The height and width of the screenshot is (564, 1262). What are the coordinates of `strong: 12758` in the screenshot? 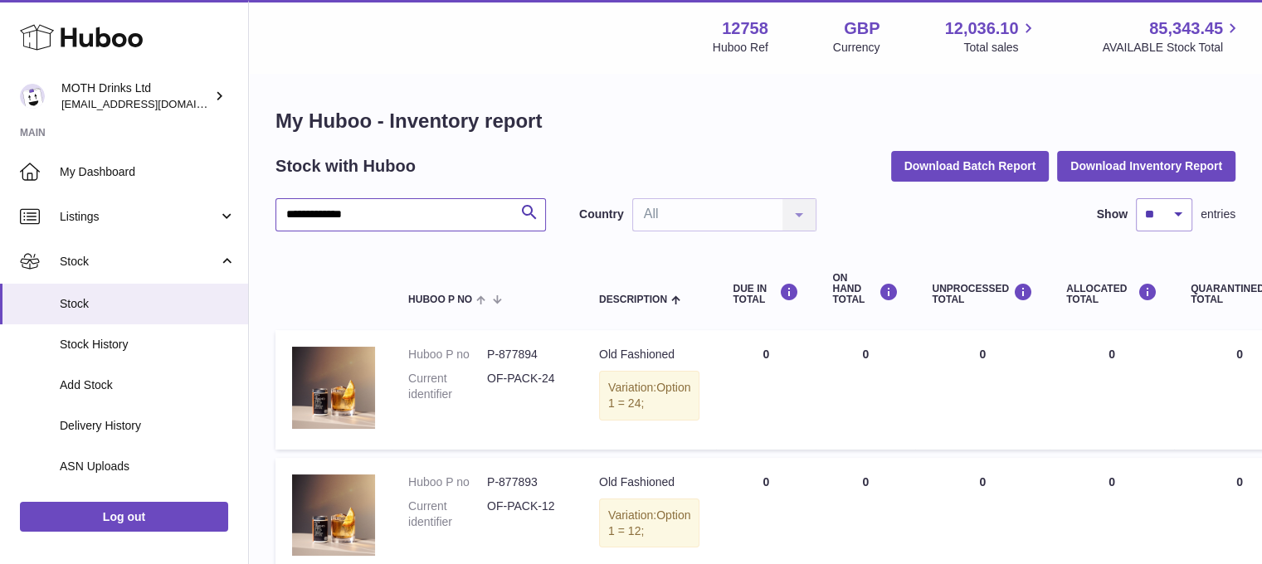 It's located at (745, 28).